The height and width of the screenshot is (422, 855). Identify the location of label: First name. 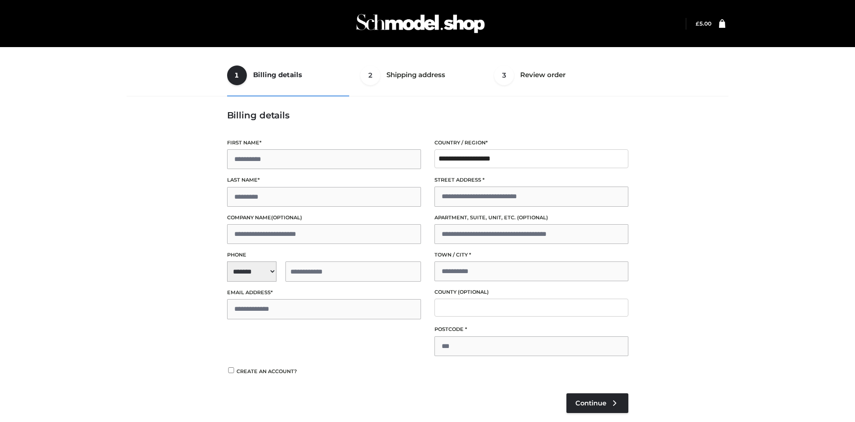
(324, 143).